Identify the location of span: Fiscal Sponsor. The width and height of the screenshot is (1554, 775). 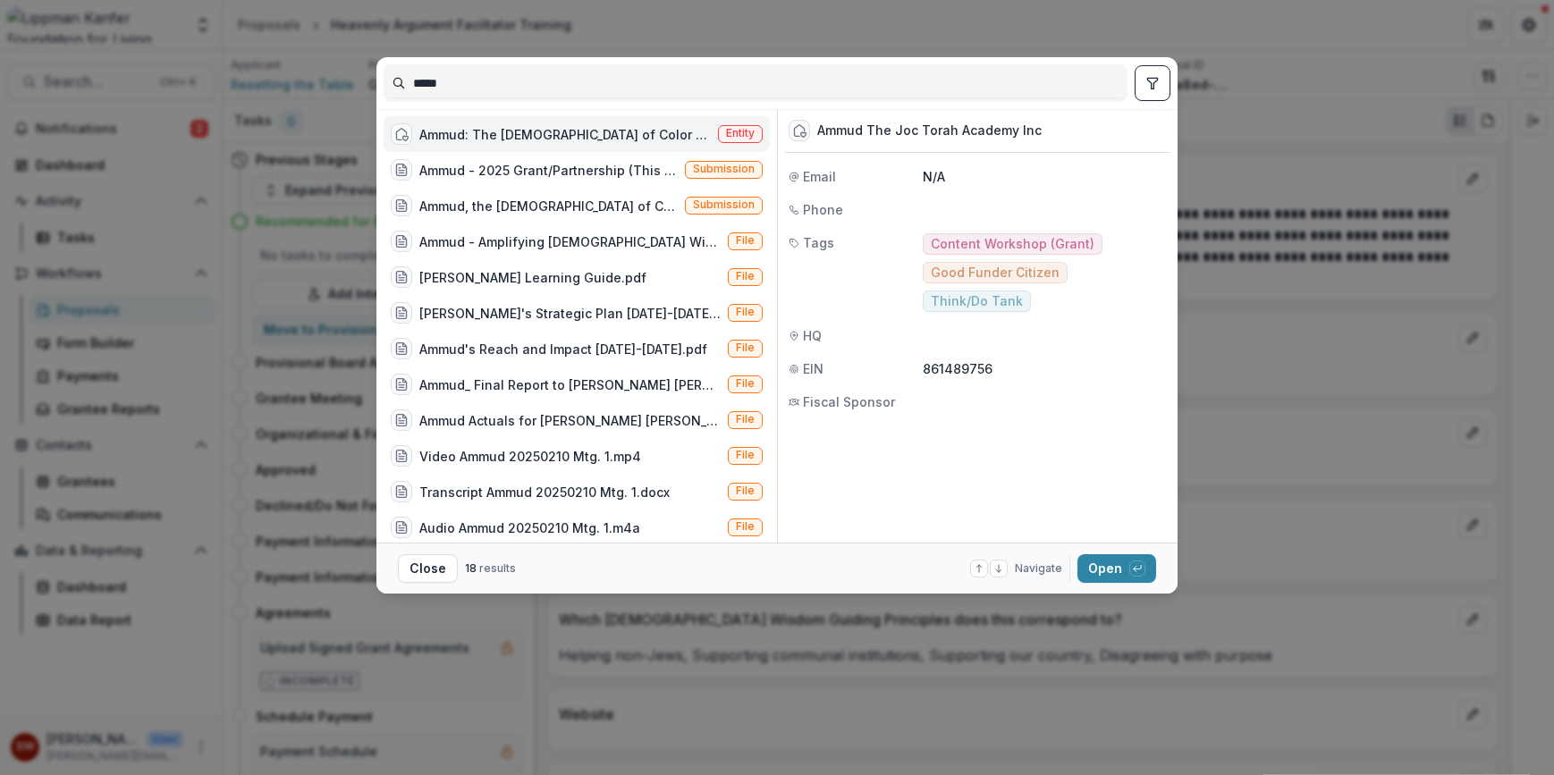
(849, 402).